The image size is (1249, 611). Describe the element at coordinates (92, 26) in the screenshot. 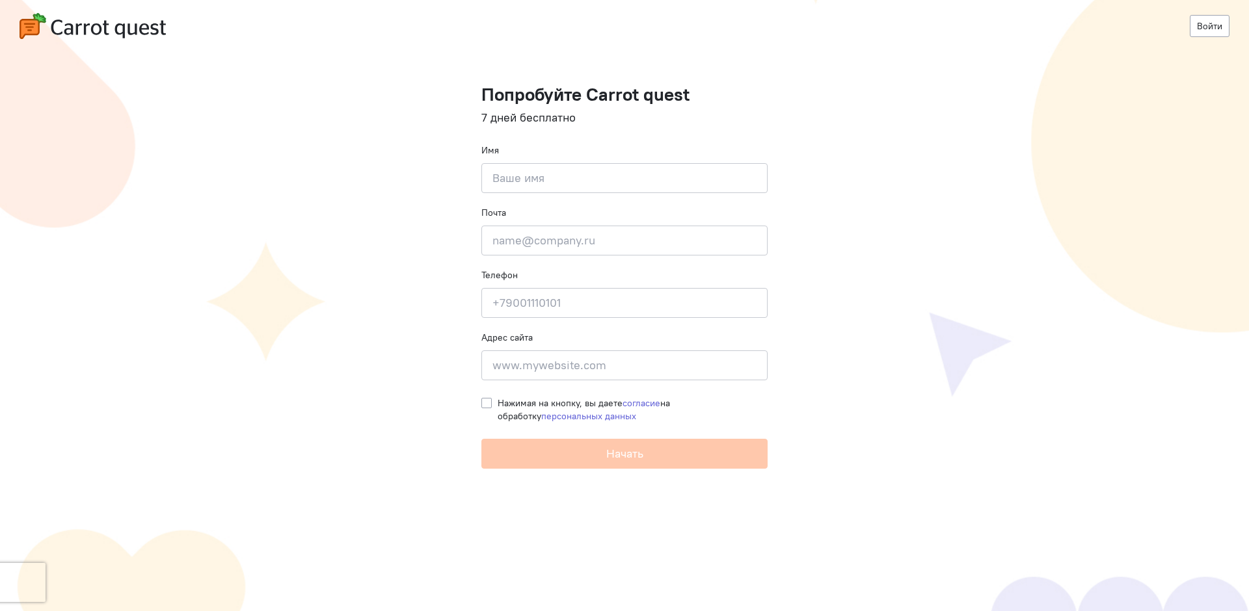

I see `img: carrot-quest-logo.svg` at that location.